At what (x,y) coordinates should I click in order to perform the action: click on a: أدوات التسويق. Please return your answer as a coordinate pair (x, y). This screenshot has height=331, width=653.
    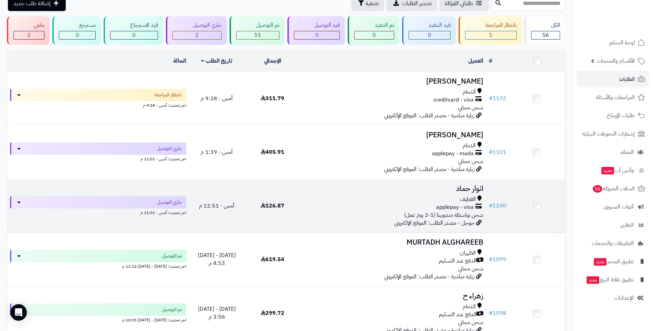
    Looking at the image, I should click on (613, 207).